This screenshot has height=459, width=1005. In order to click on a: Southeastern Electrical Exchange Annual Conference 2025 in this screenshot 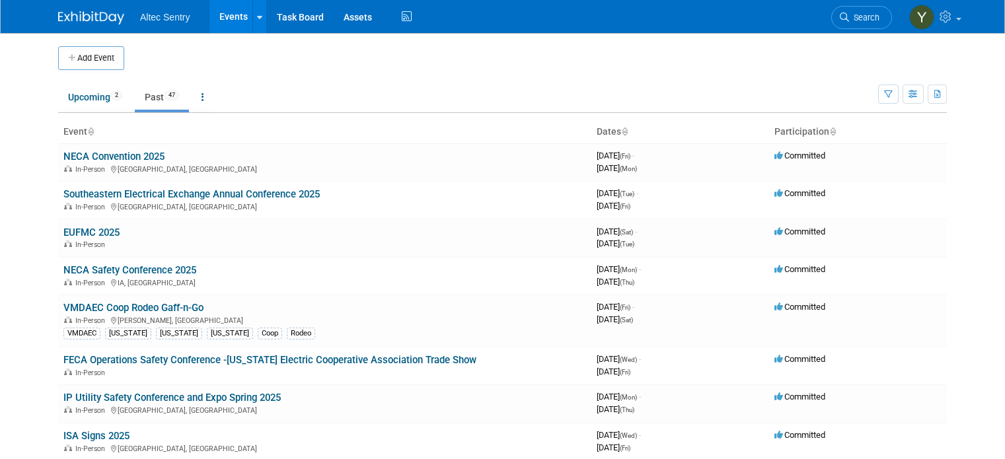, I will do `click(192, 194)`.